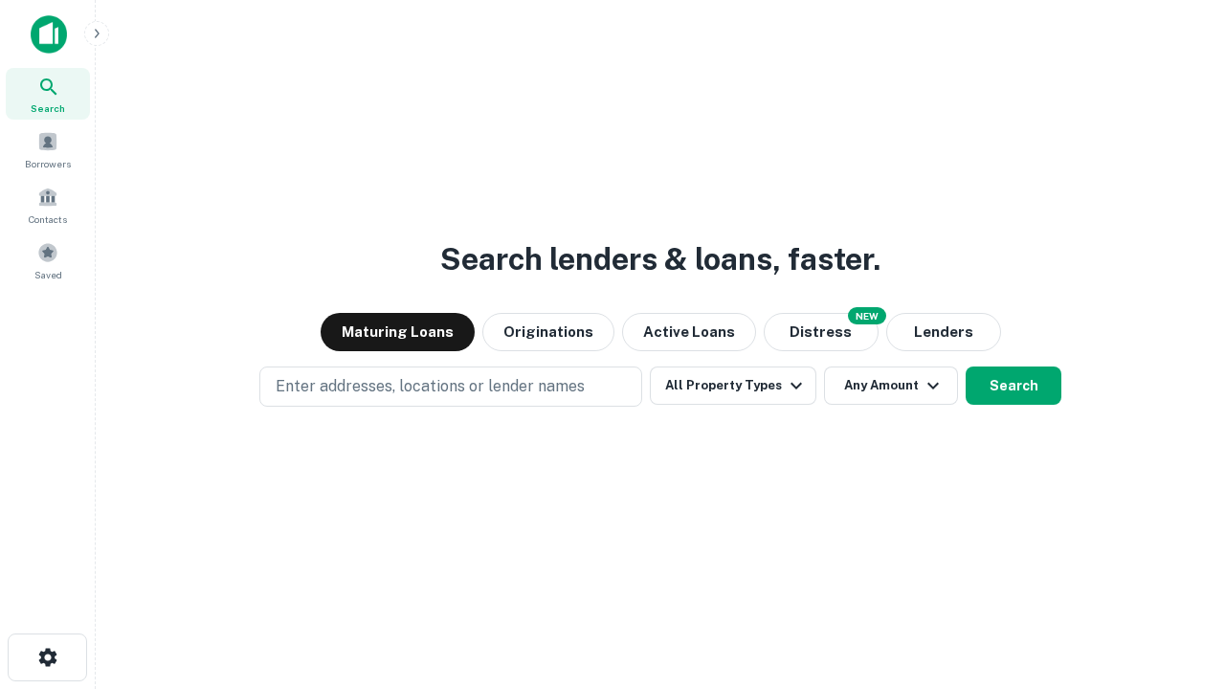  What do you see at coordinates (548, 332) in the screenshot?
I see `button: Originations` at bounding box center [548, 332].